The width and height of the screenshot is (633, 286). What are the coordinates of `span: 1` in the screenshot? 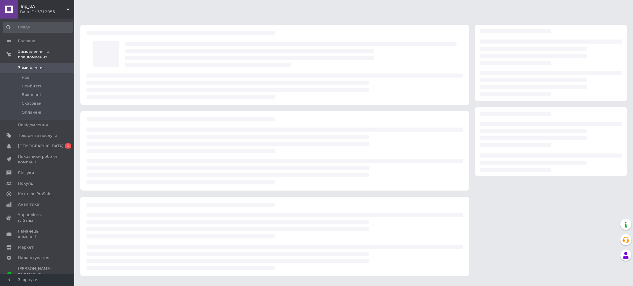 It's located at (68, 146).